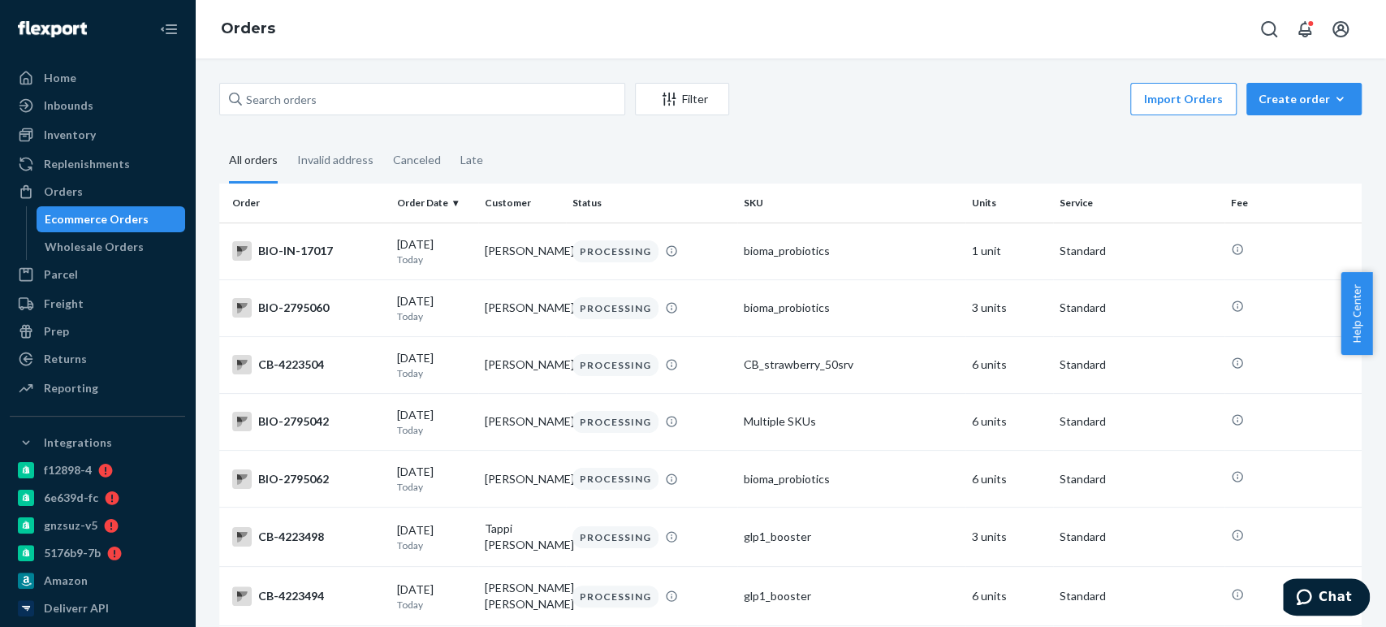  What do you see at coordinates (1009, 203) in the screenshot?
I see `th: Units` at bounding box center [1009, 203].